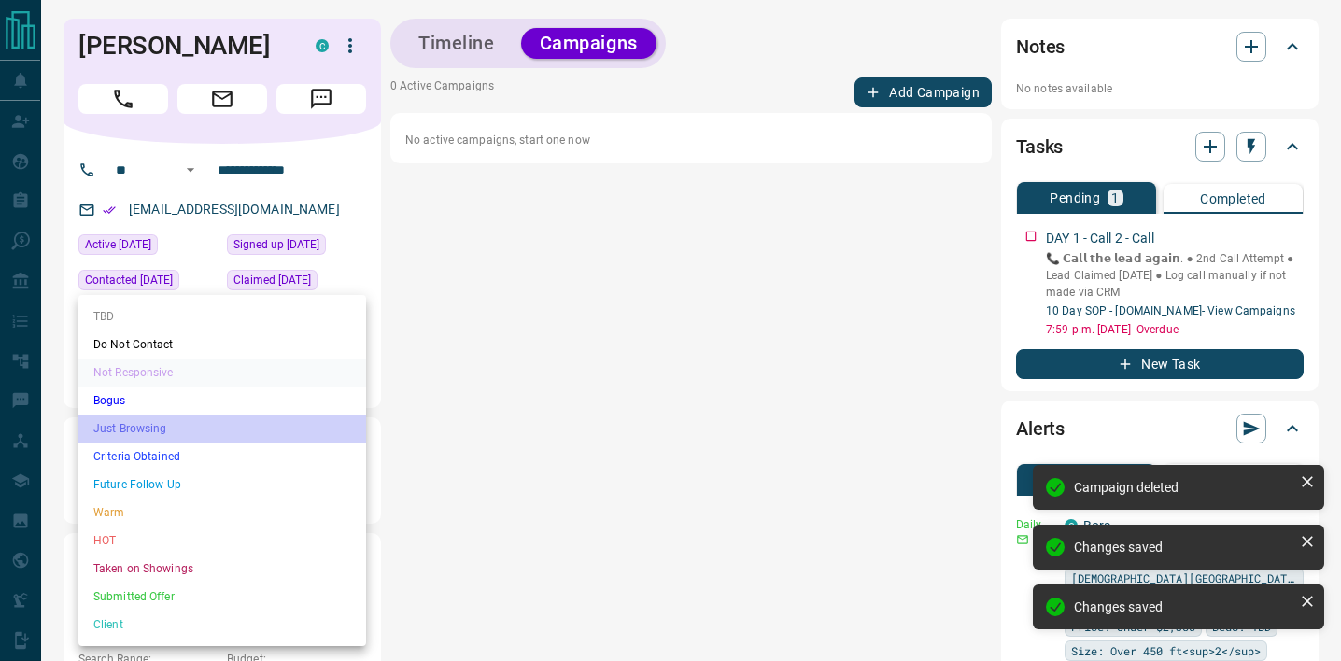 The width and height of the screenshot is (1341, 661). What do you see at coordinates (222, 541) in the screenshot?
I see `li: HOT` at bounding box center [222, 541].